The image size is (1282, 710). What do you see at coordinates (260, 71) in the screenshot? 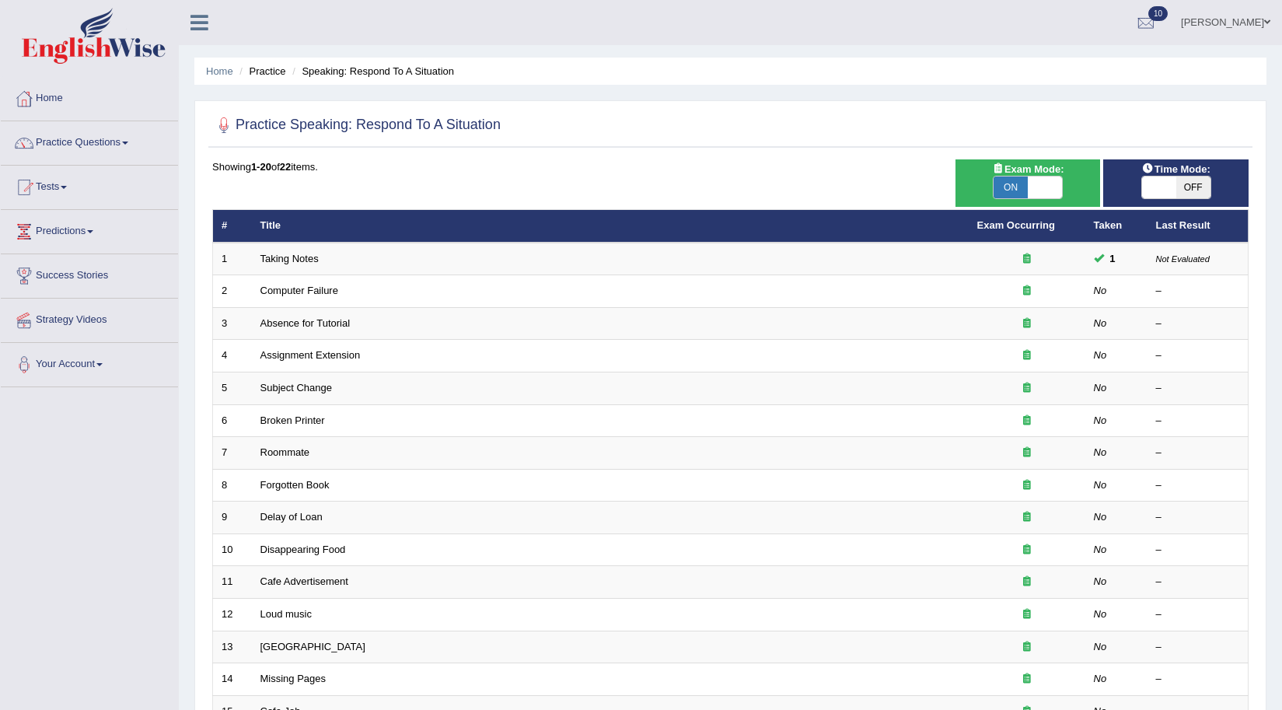
I see `li: Practice` at bounding box center [260, 71].